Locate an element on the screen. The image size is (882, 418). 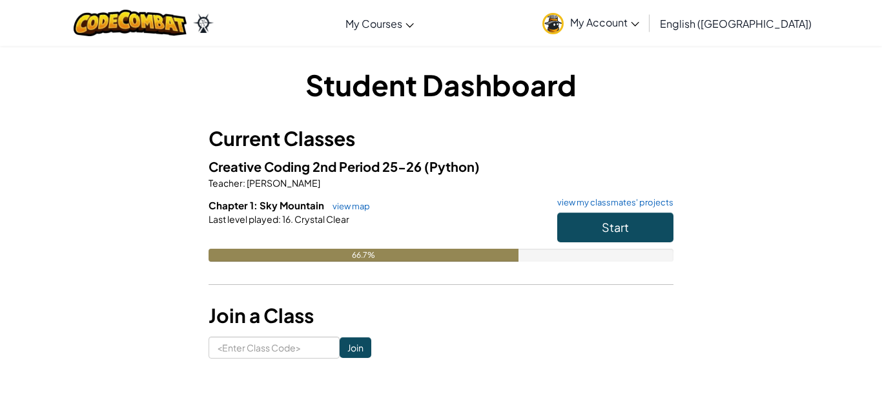
span: Chapter 1: Sky Mountain is located at coordinates (267, 205).